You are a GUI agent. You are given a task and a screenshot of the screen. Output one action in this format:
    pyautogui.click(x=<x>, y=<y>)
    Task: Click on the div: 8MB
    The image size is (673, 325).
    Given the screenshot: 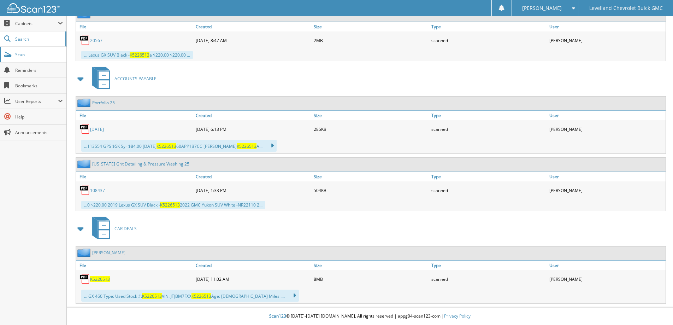 What is the action you would take?
    pyautogui.click(x=371, y=279)
    